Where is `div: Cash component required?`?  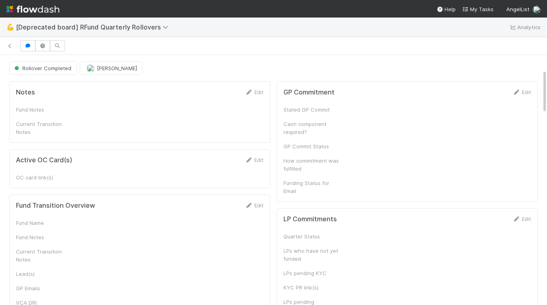 div: Cash component required? is located at coordinates (313, 128).